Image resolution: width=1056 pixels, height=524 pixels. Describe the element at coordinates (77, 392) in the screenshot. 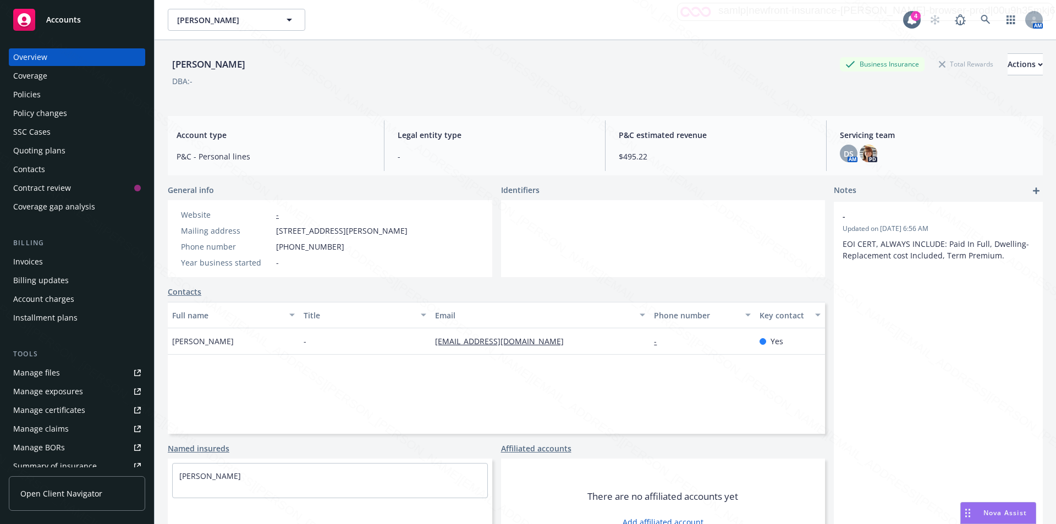

I see `a: Manage exposures` at that location.